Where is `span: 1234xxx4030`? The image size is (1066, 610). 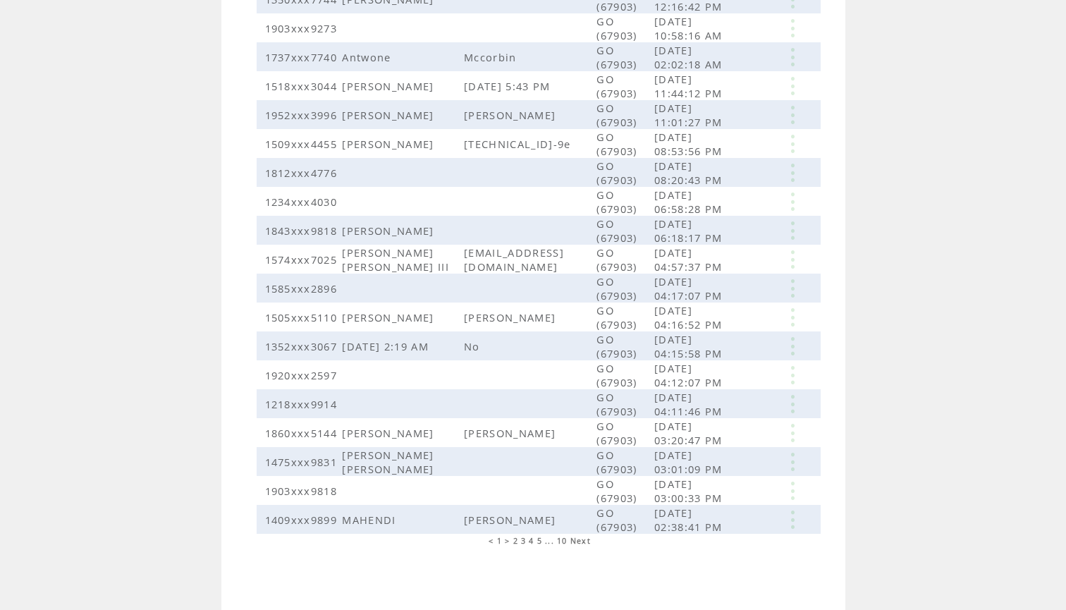 span: 1234xxx4030 is located at coordinates (303, 202).